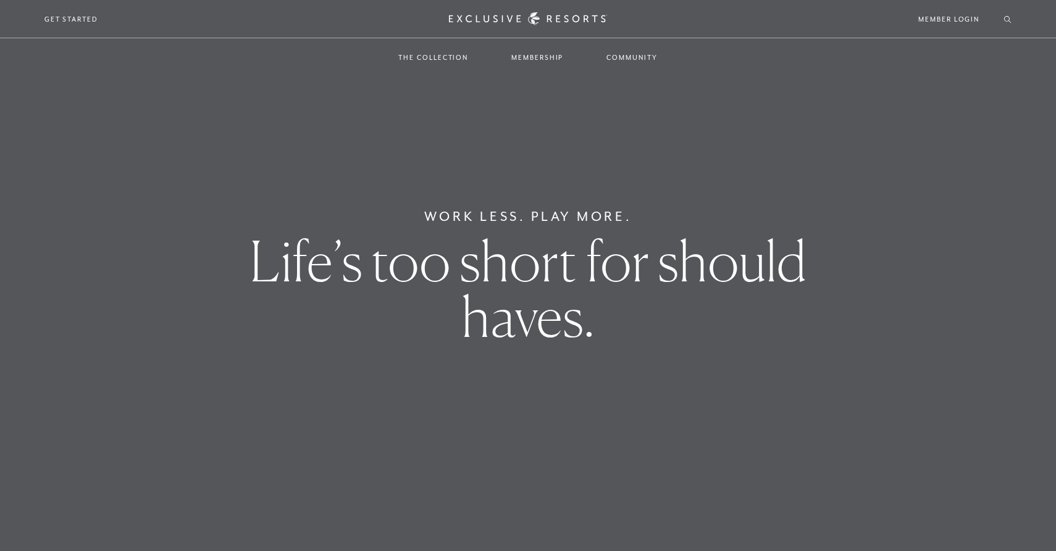 Image resolution: width=1056 pixels, height=551 pixels. I want to click on a: The Collection, so click(433, 57).